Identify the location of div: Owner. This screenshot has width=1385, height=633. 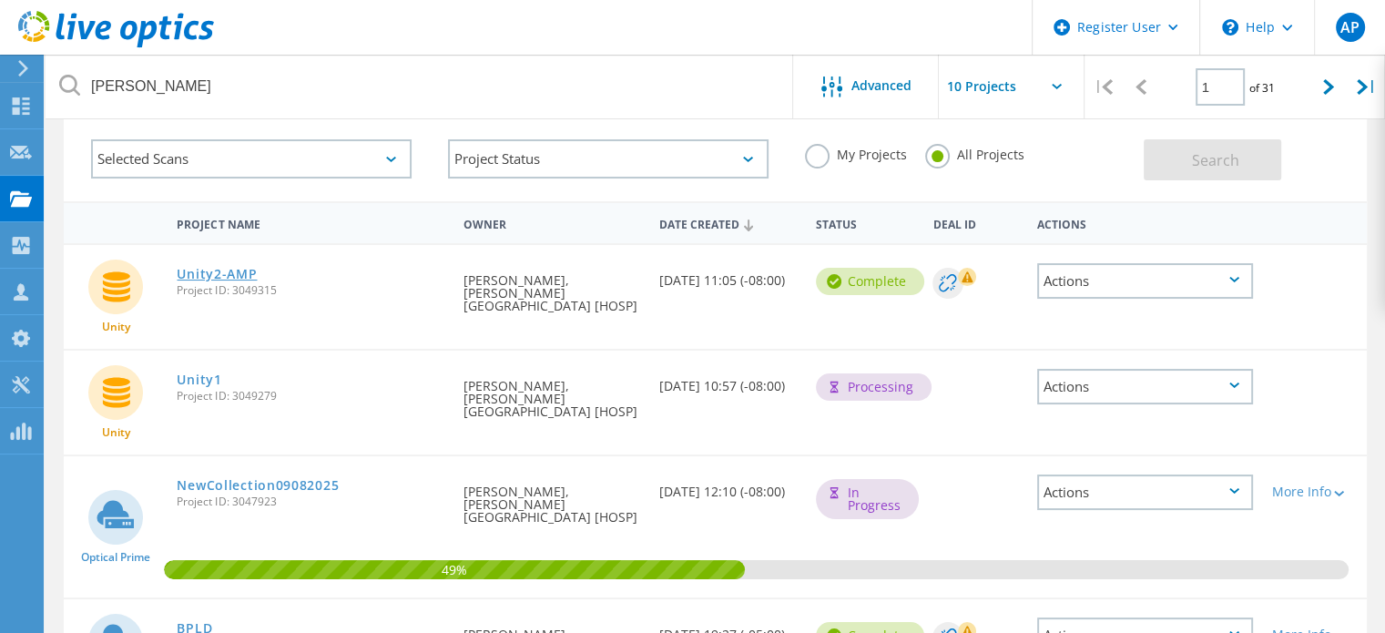
(552, 222).